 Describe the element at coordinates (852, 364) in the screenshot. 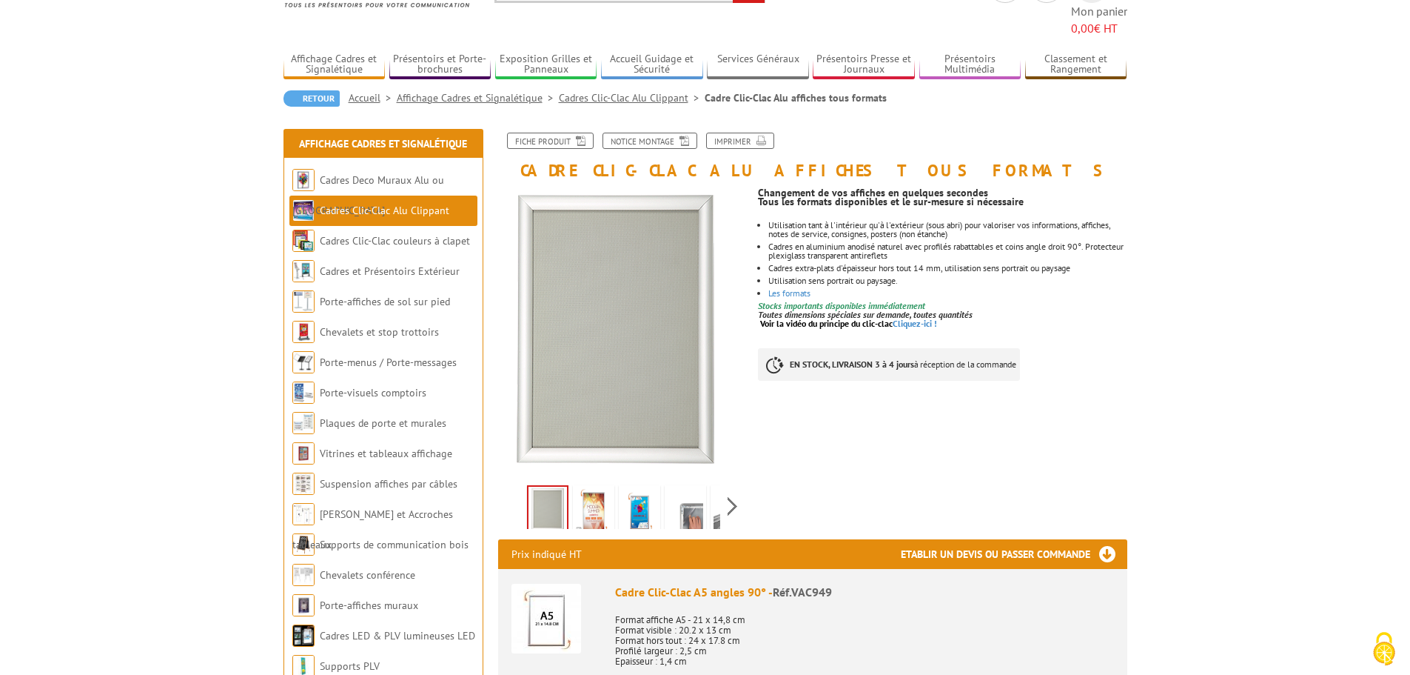

I see `strong: EN STOCK, LIVRAISON 3 à 4 jours` at that location.